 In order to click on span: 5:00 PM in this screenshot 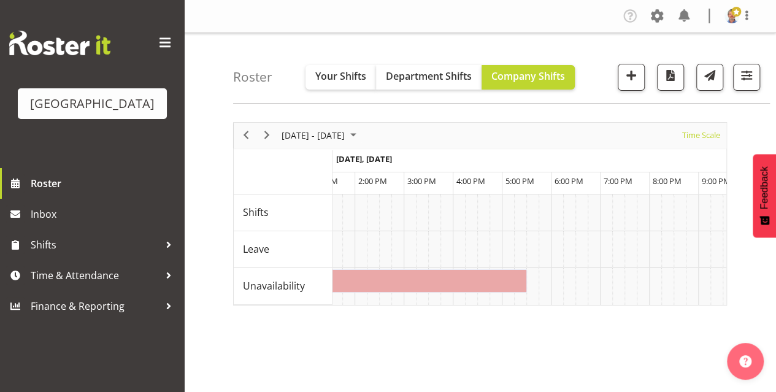, I will do `click(519, 181)`.